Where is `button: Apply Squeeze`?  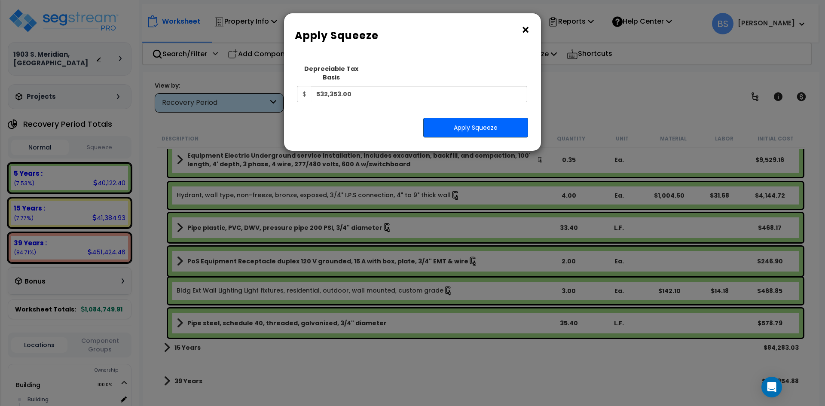 button: Apply Squeeze is located at coordinates (476, 128).